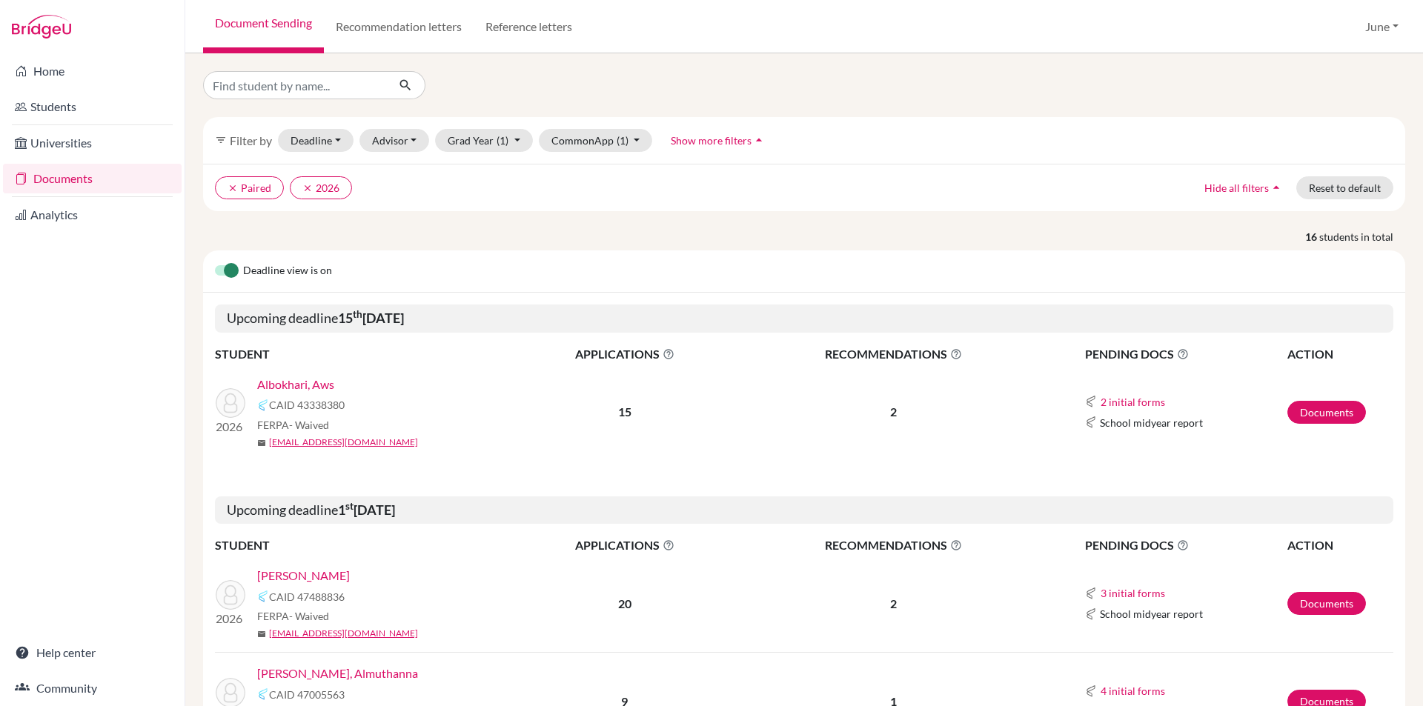 Image resolution: width=1423 pixels, height=706 pixels. What do you see at coordinates (1344, 187) in the screenshot?
I see `button: Reset to default` at bounding box center [1344, 187].